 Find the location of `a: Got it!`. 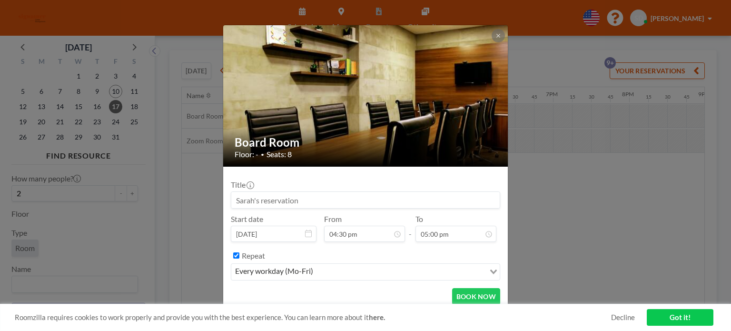

a: Got it! is located at coordinates (680, 317).